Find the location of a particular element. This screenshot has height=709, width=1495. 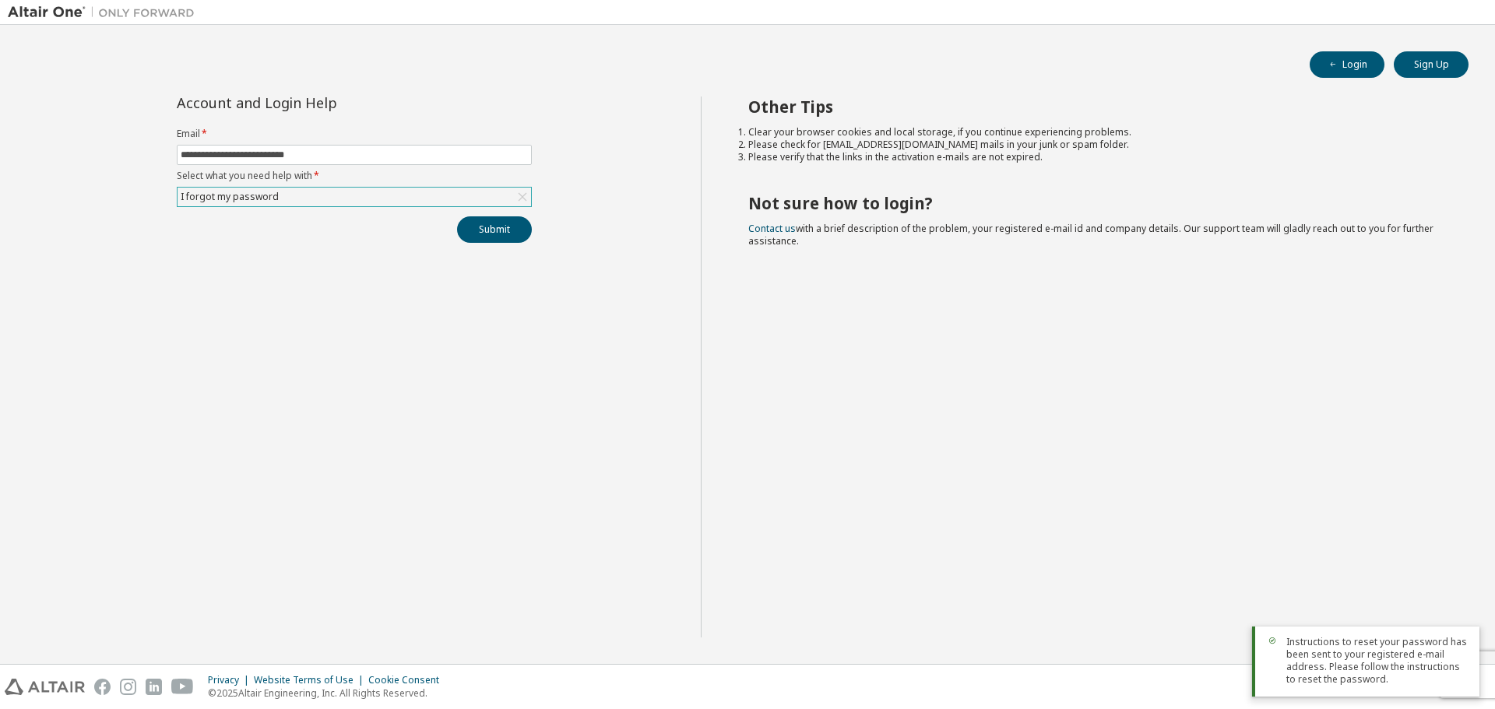

img: altair_logo.svg is located at coordinates (44, 687).